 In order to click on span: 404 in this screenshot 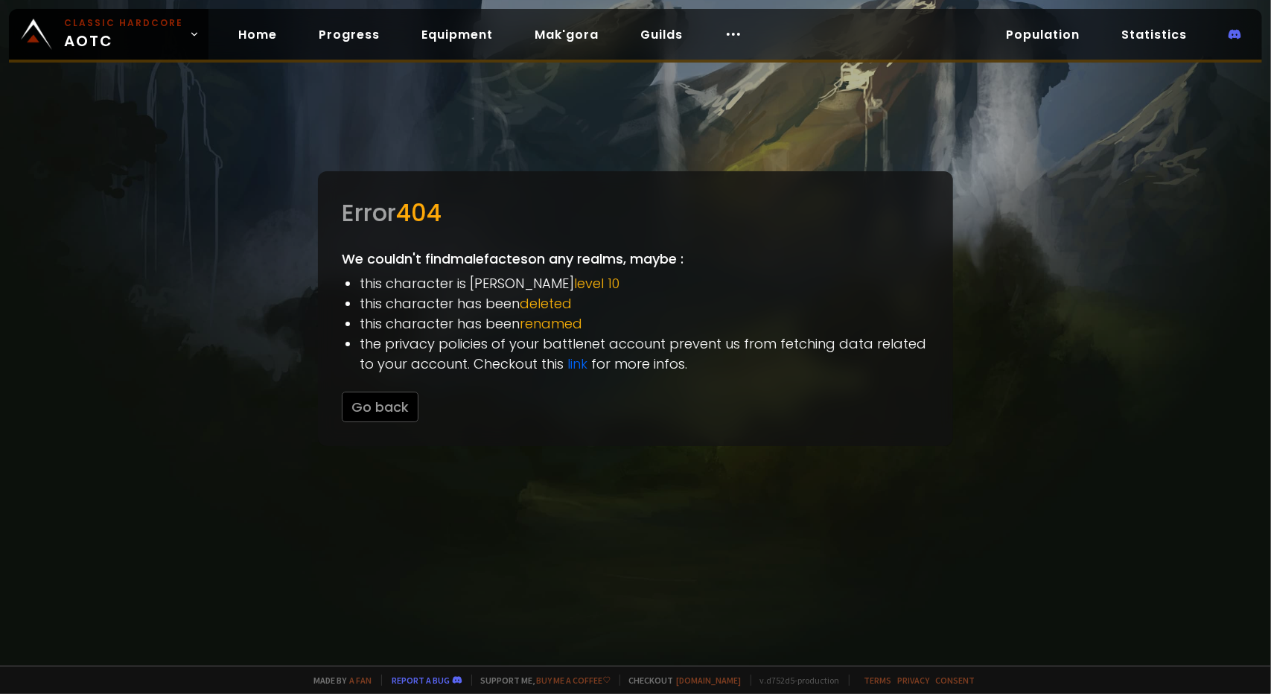, I will do `click(419, 212)`.